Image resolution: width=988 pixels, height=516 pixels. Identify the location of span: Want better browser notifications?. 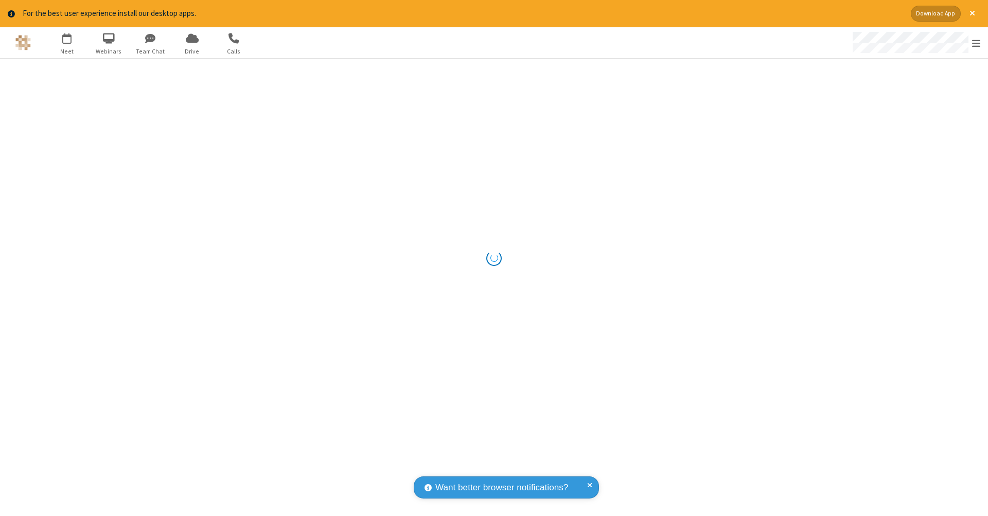
(502, 488).